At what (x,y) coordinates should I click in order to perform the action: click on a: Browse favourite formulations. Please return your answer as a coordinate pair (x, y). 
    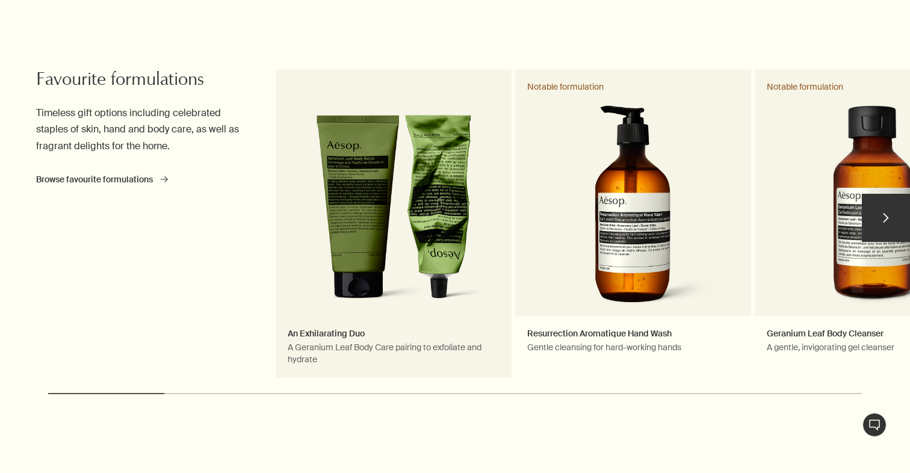
    Looking at the image, I should click on (102, 179).